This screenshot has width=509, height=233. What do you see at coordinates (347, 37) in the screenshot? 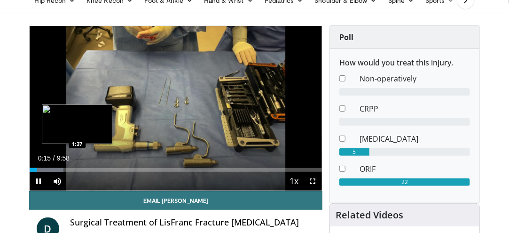
I see `strong: Poll` at bounding box center [347, 37].